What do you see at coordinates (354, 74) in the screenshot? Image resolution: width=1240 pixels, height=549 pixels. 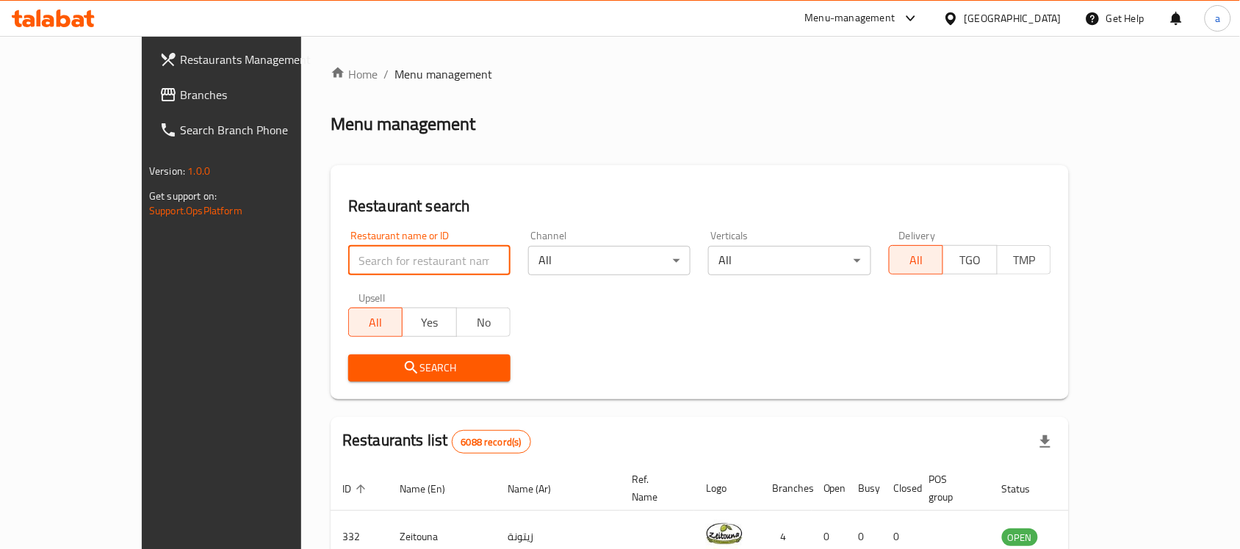 I see `a: Home` at bounding box center [354, 74].